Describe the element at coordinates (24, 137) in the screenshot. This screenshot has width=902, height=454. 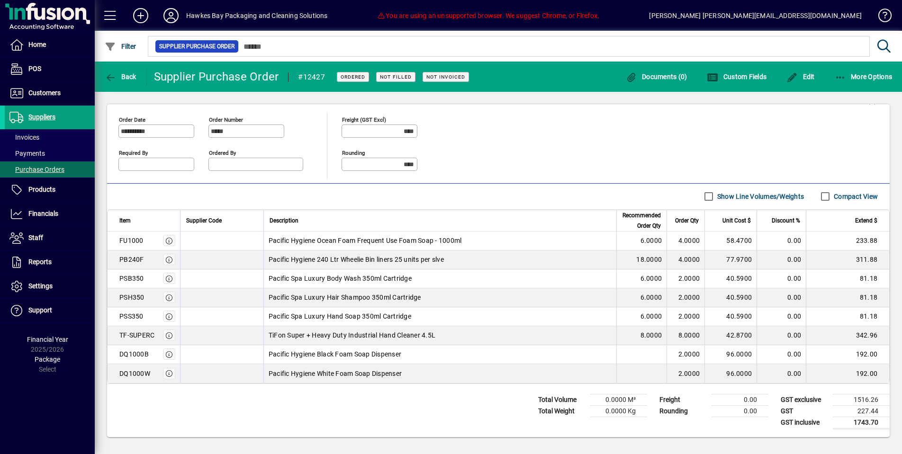
I see `span: Invoices` at that location.